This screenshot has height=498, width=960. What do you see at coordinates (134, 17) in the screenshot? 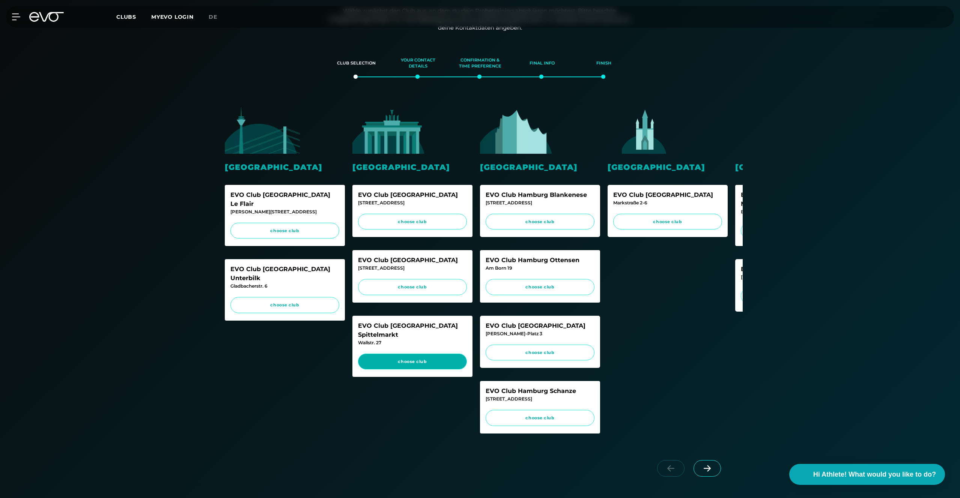
I see `a: Clubs` at bounding box center [134, 17].